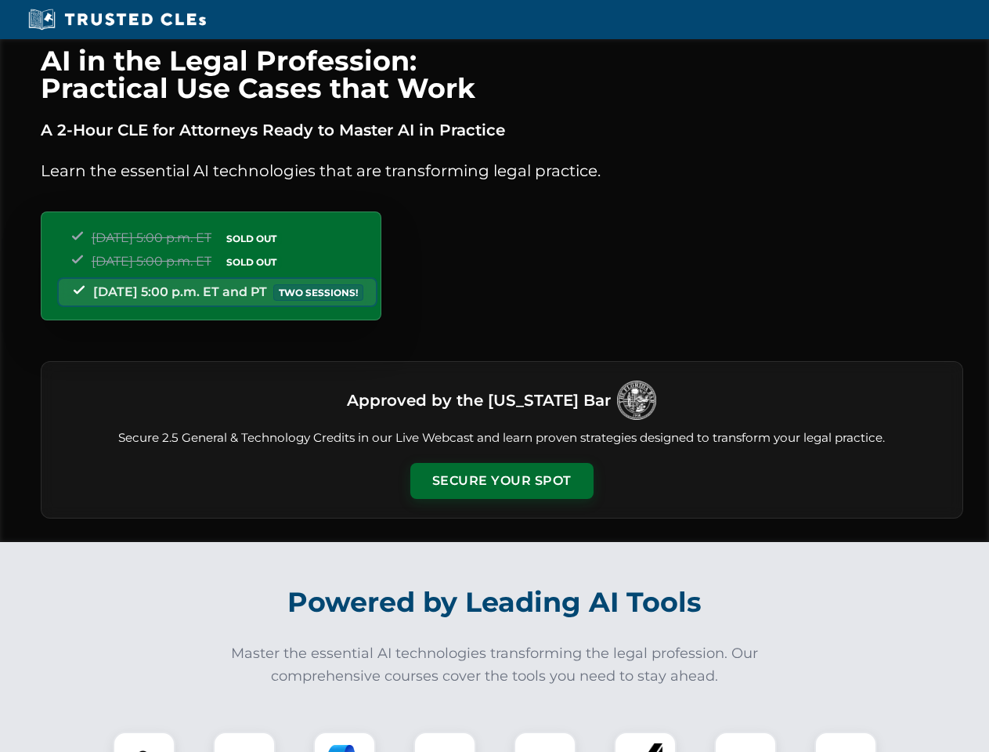  I want to click on p: A 2-Hour CLE for Attorneys Ready to Master AI in Practice, so click(502, 130).